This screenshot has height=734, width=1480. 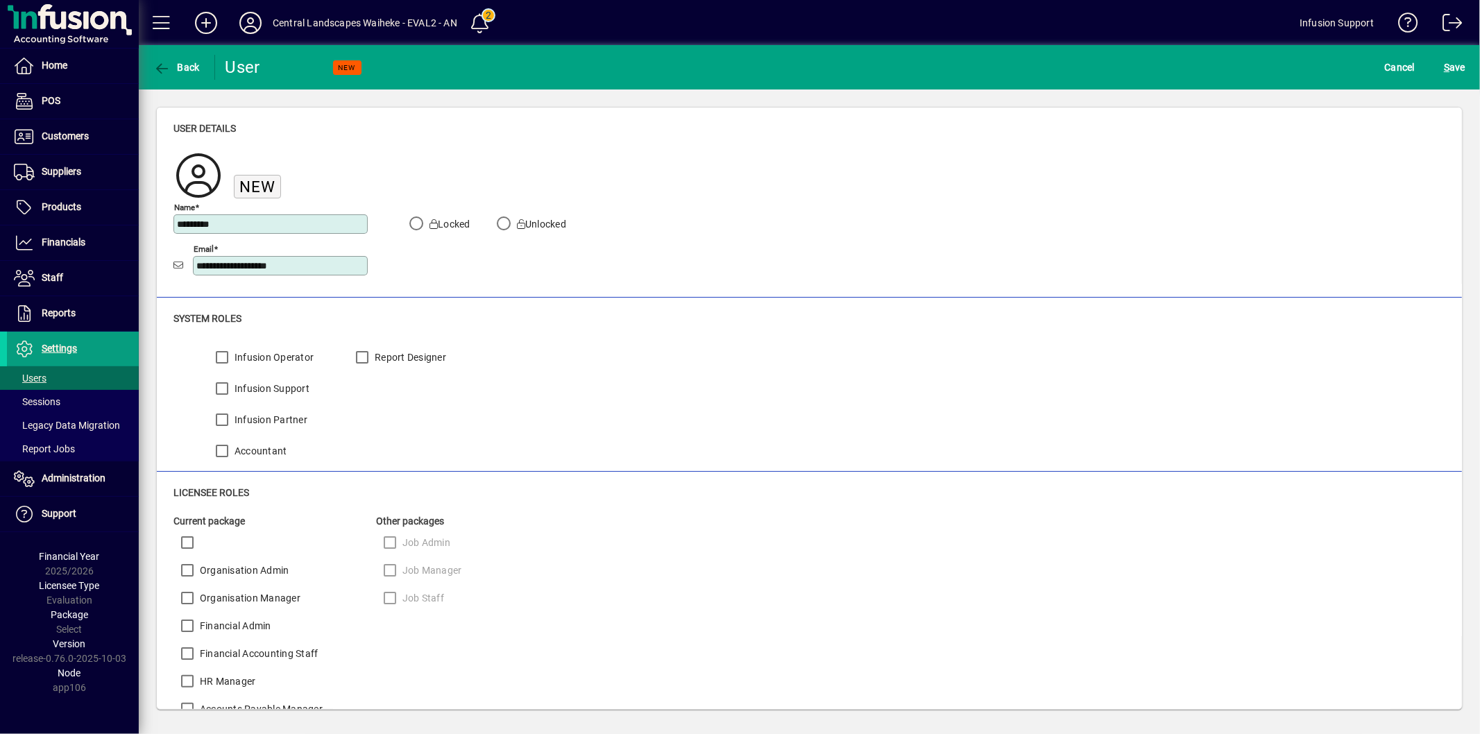 I want to click on div: User, so click(x=255, y=67).